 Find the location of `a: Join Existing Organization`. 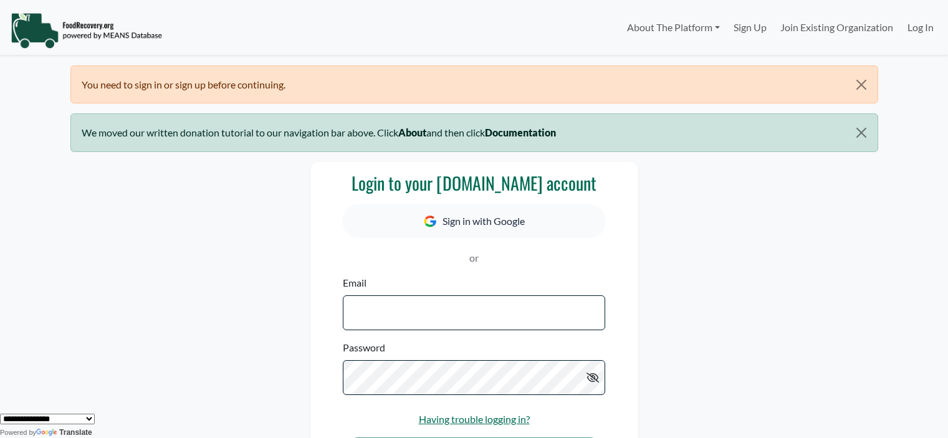

a: Join Existing Organization is located at coordinates (837, 27).